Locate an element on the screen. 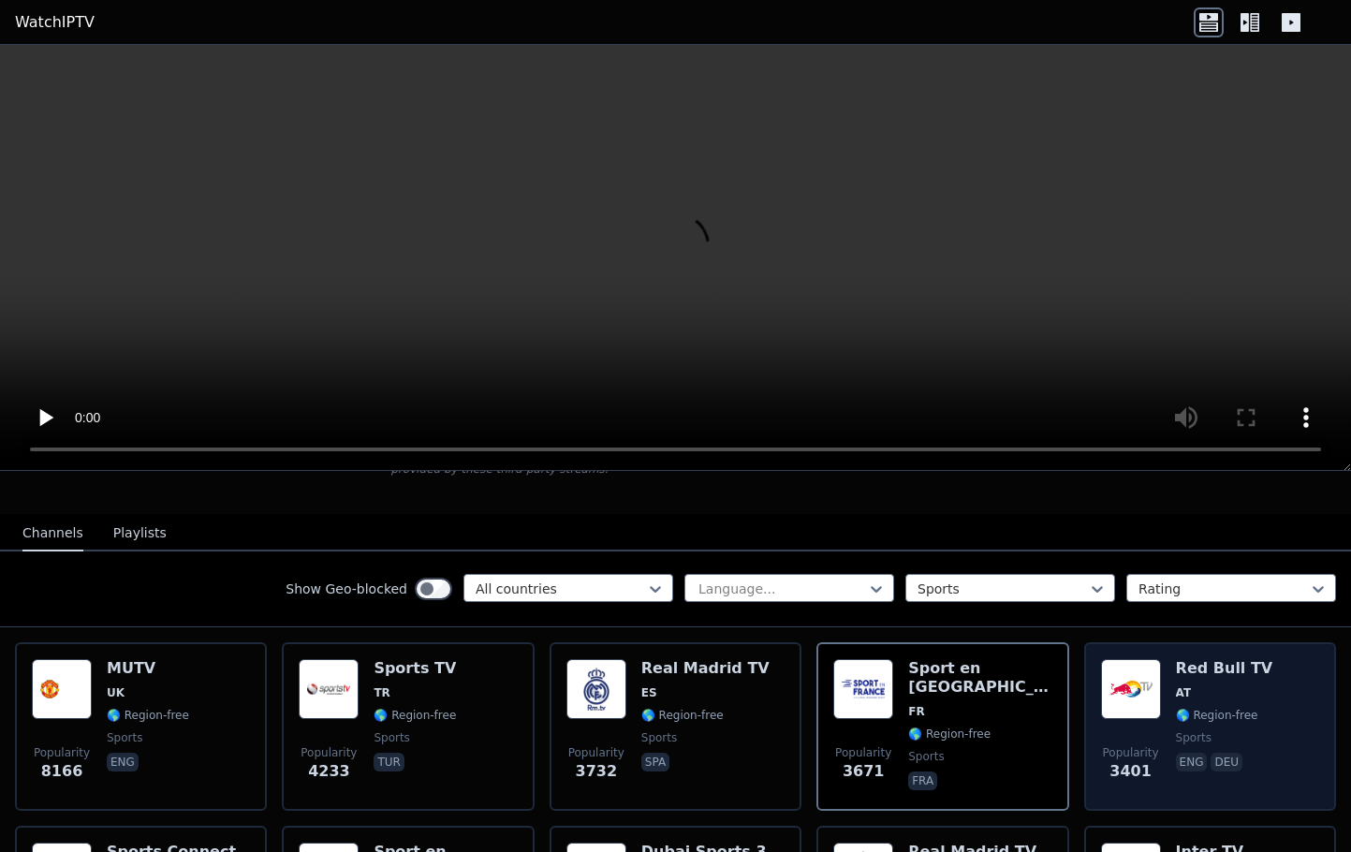 This screenshot has height=852, width=1351. span: 4233 is located at coordinates (329, 772).